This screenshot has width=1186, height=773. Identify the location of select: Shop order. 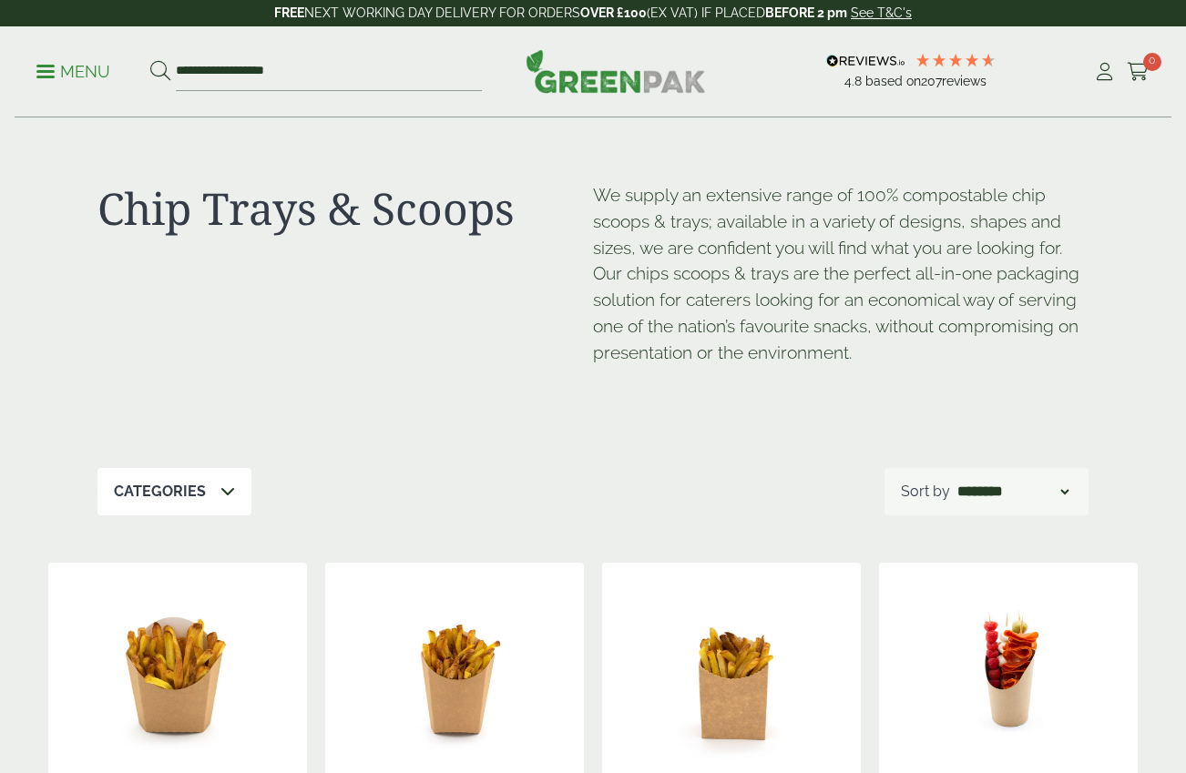
(1013, 492).